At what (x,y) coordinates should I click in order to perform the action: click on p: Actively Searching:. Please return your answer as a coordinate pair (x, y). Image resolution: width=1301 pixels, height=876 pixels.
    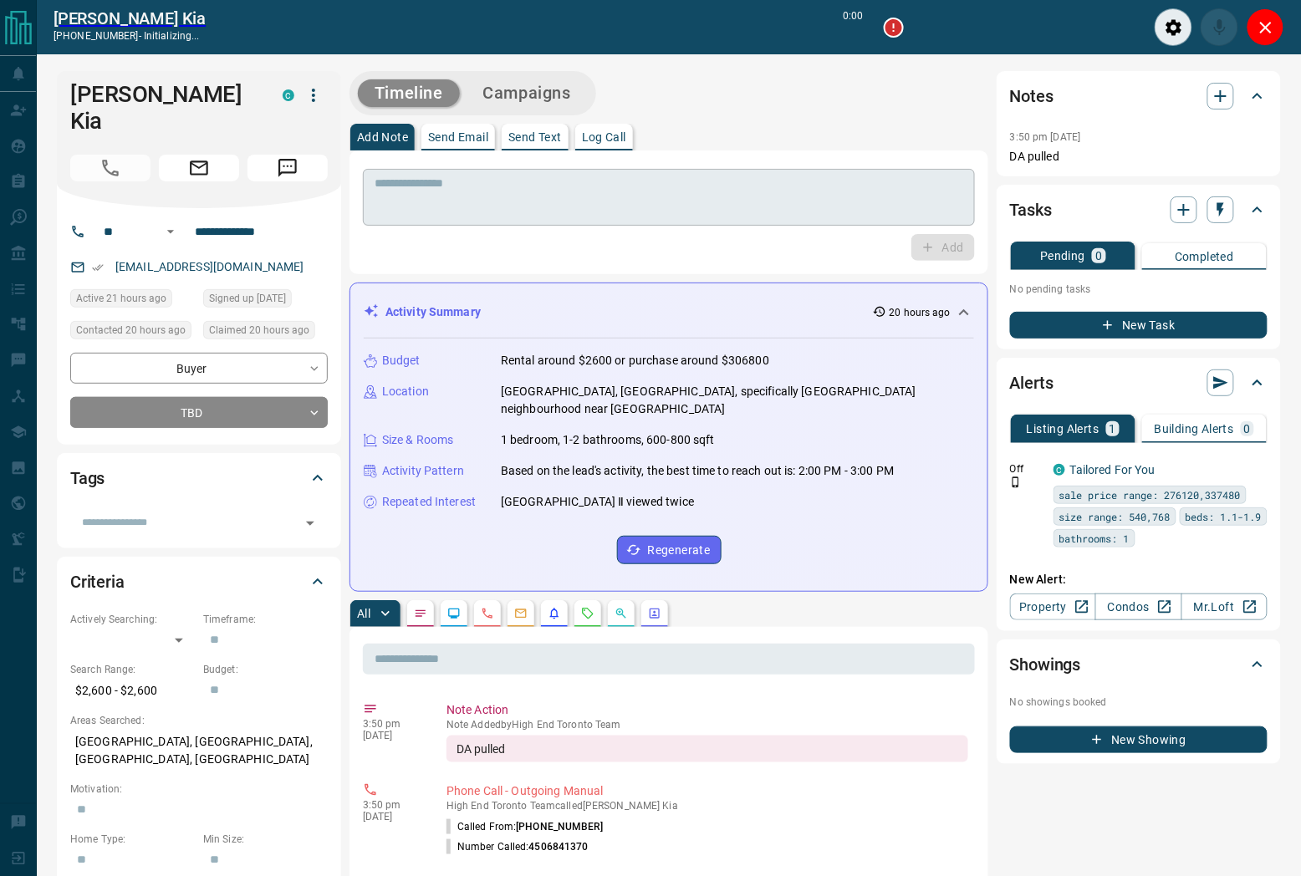
    Looking at the image, I should click on (132, 620).